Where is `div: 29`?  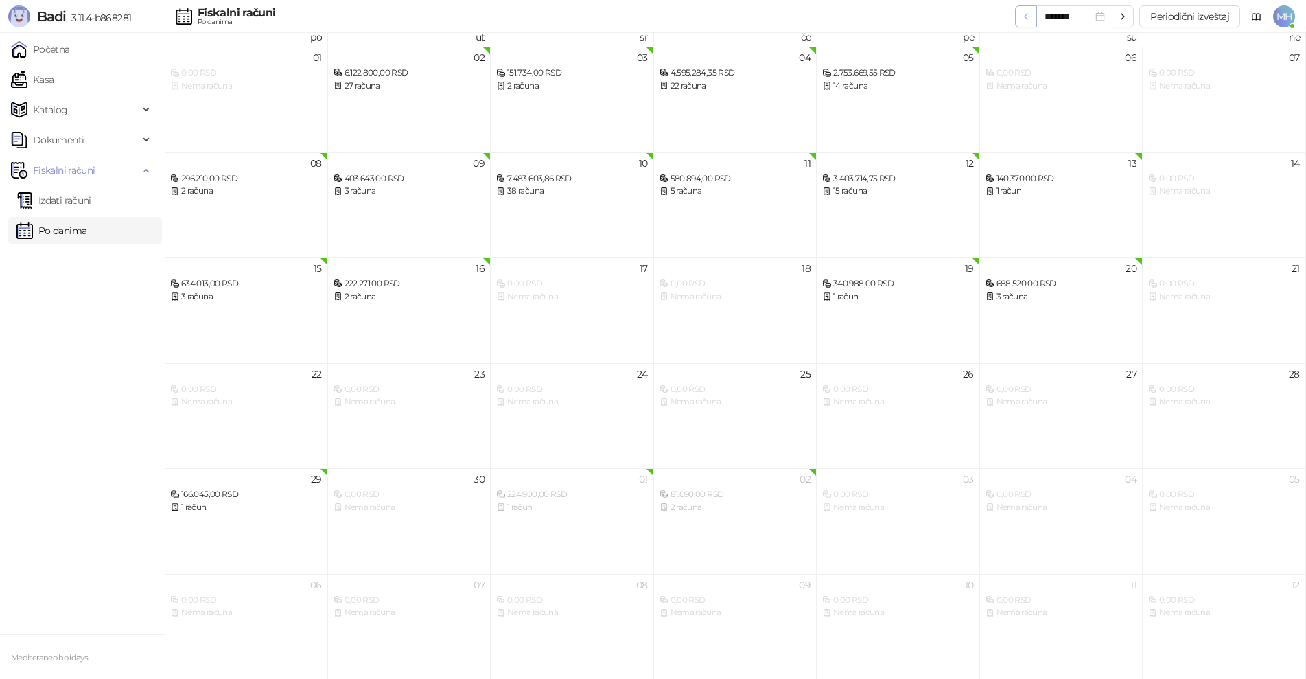 div: 29 is located at coordinates (316, 479).